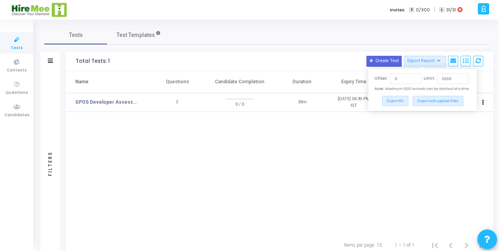  Describe the element at coordinates (411, 10) in the screenshot. I see `span: T` at that location.